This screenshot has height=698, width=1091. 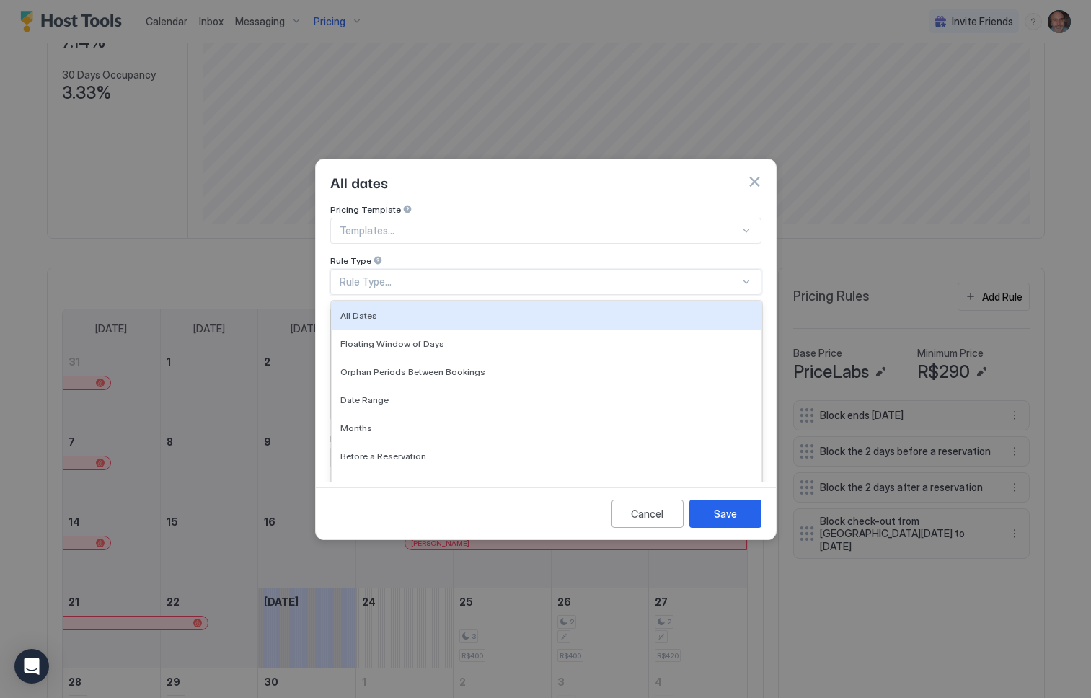 What do you see at coordinates (32, 666) in the screenshot?
I see `div: Open Intercom Messenger` at bounding box center [32, 666].